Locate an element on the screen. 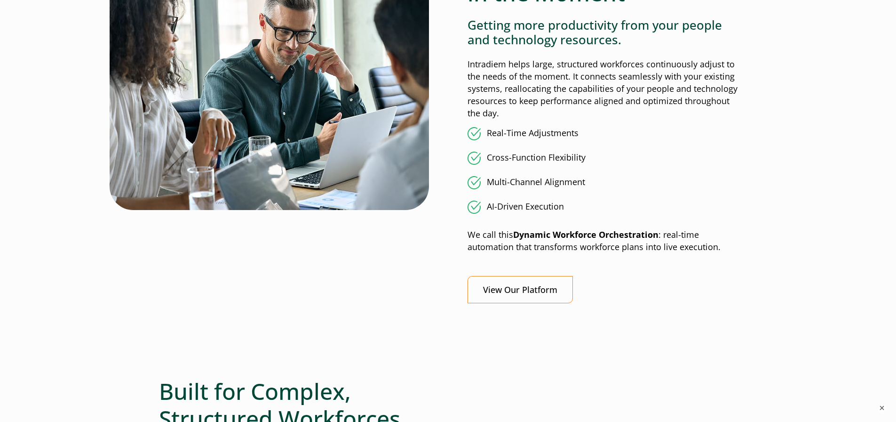 The height and width of the screenshot is (422, 896). p: Intradiem helps large, structured workforces continuously adjust to the needs of the moment. It c... is located at coordinates (603, 89).